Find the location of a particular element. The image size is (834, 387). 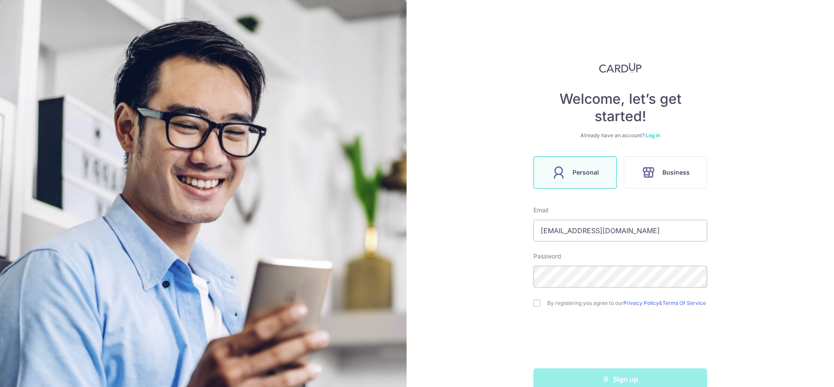

img: CardUp Logo is located at coordinates (620, 68).